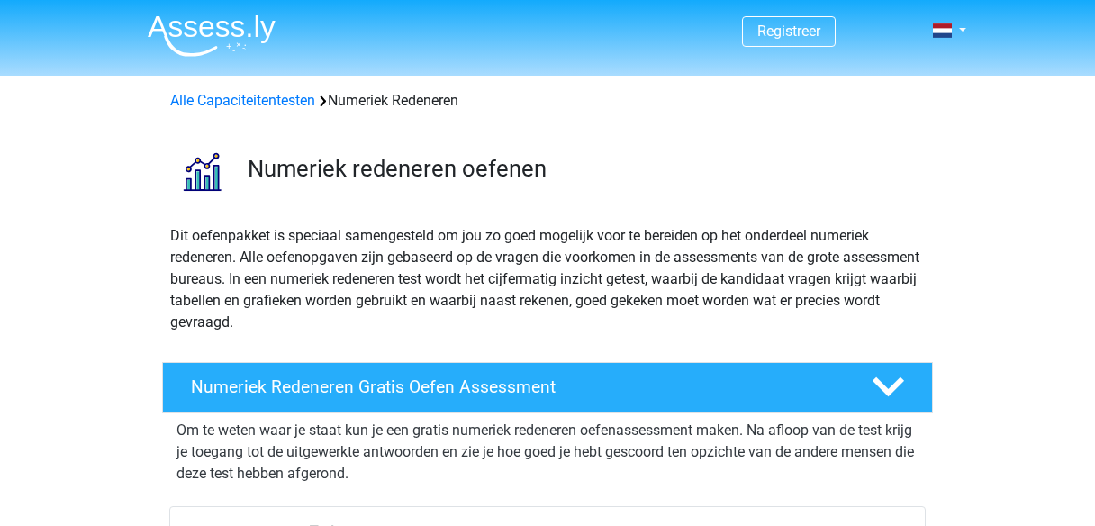 The width and height of the screenshot is (1095, 526). Describe the element at coordinates (548, 101) in the screenshot. I see `div: Numeriek Redeneren` at that location.